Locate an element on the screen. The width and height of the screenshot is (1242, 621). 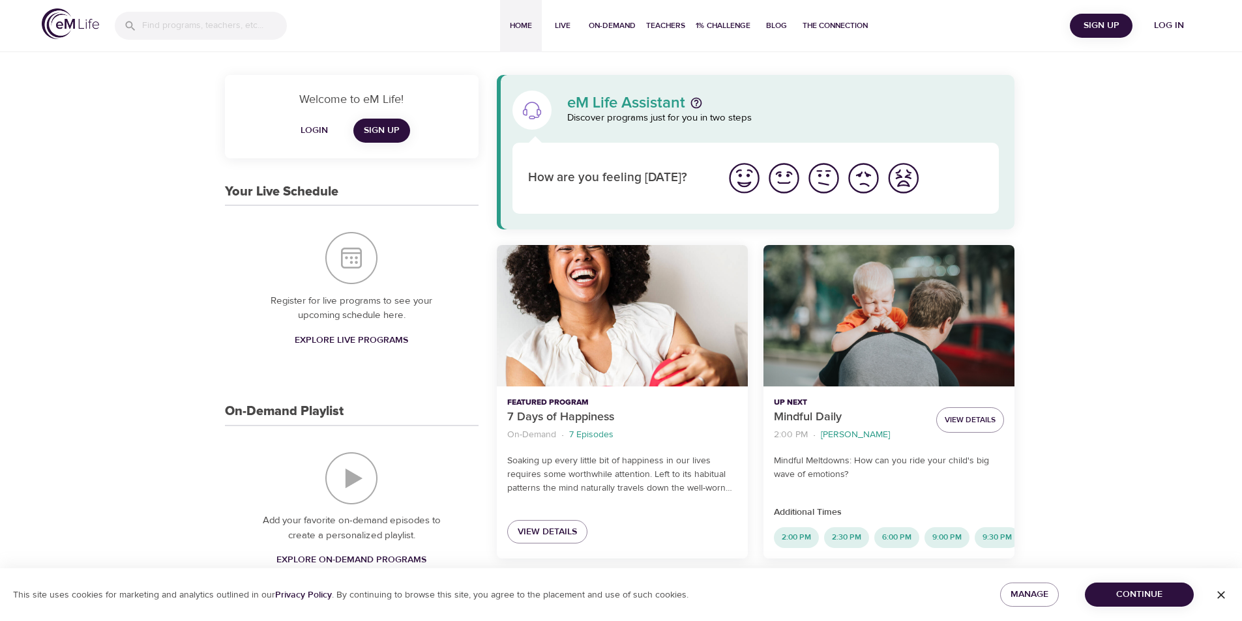
p: Additional Times is located at coordinates (888, 512).